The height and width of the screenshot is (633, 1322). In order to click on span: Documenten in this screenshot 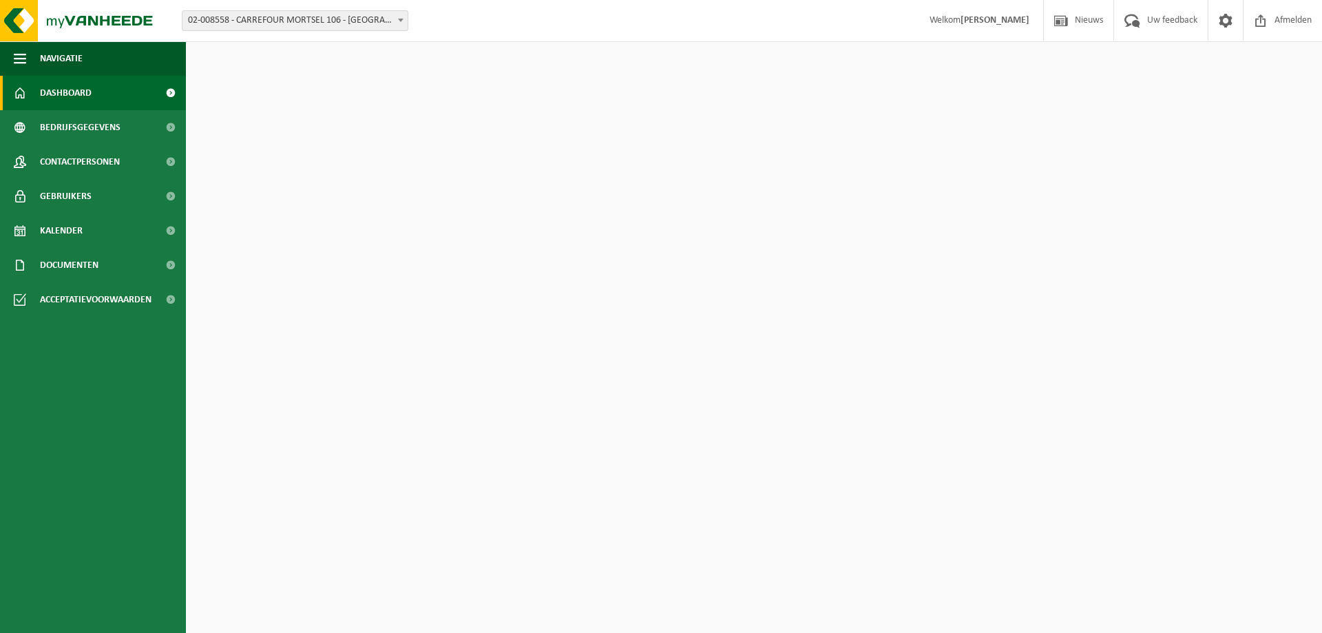, I will do `click(69, 265)`.